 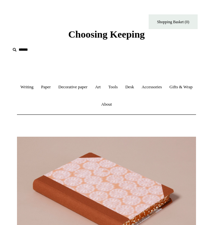 I want to click on a: Desk, so click(x=129, y=87).